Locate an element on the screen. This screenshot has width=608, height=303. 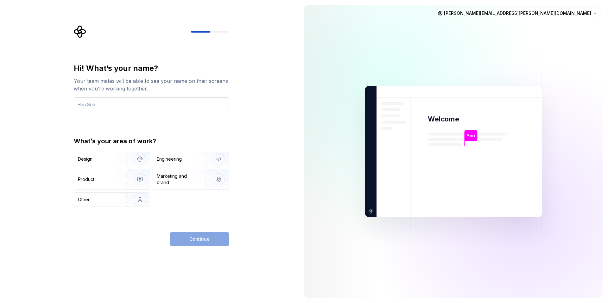
div: Design is located at coordinates (85, 159).